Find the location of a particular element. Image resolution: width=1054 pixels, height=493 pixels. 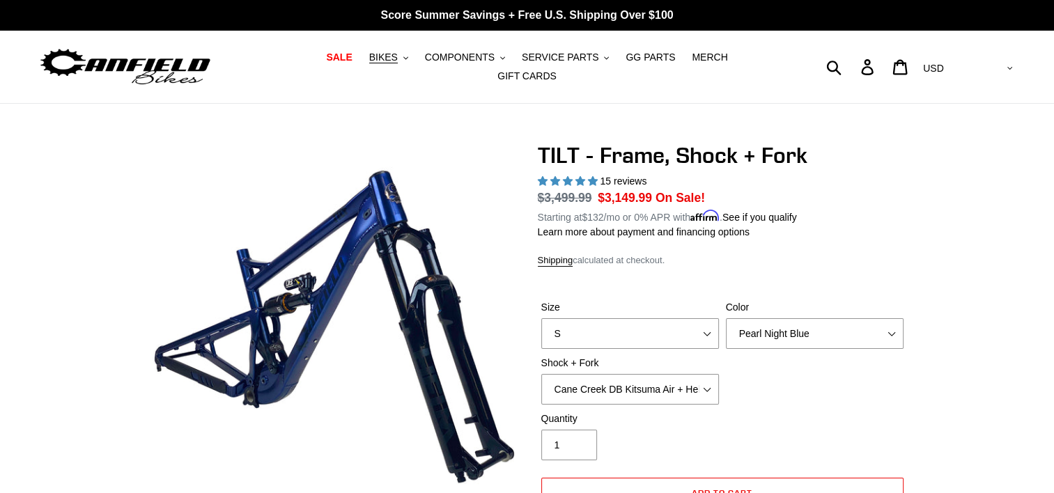

a: See if you qualify - Learn more about Affirm Financing (opens in modal) is located at coordinates (760, 217).